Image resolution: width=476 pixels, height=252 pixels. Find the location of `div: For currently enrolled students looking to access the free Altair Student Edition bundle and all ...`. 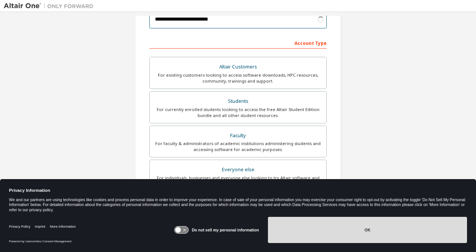

div: For currently enrolled students looking to access the free Altair Student Edition bundle and all ... is located at coordinates (238, 113).